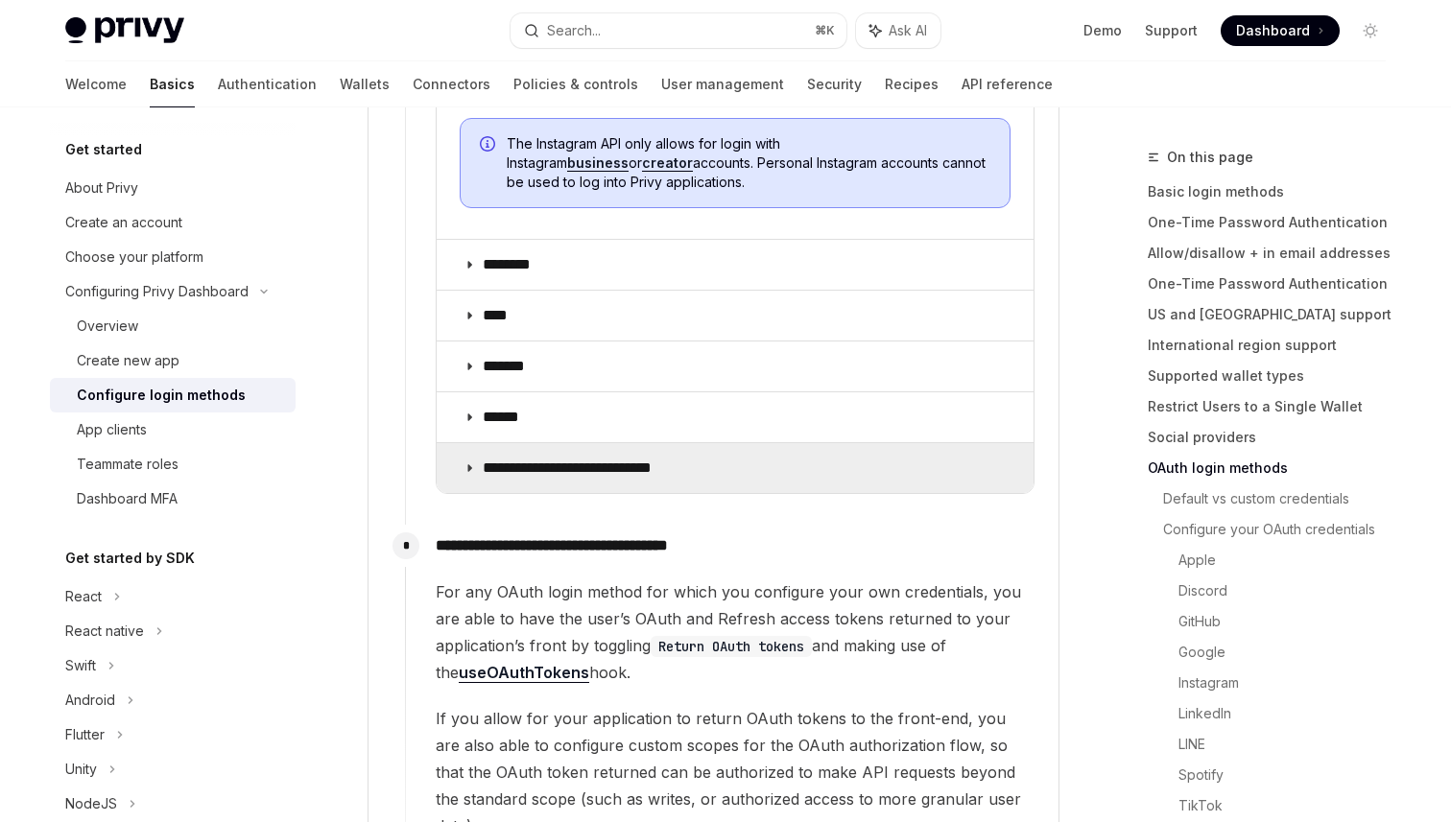  What do you see at coordinates (1272, 31) in the screenshot?
I see `span: Dashboard` at bounding box center [1272, 31].